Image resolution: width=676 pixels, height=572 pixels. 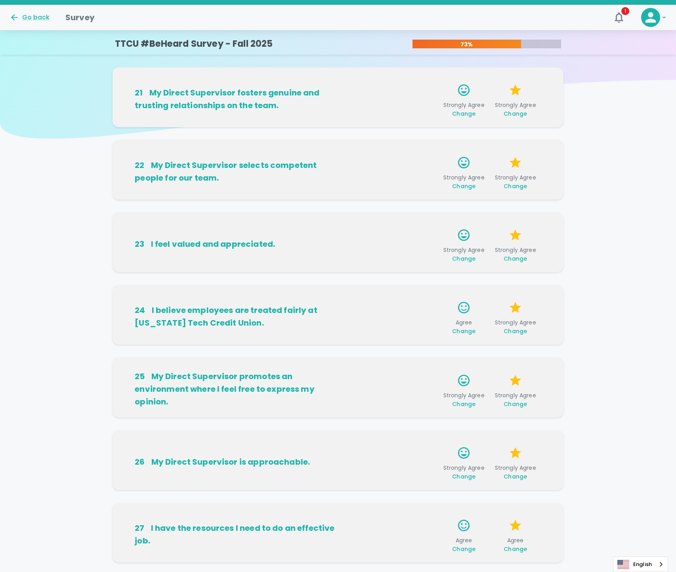 I want to click on h6: I feel valued and appreciated., so click(x=236, y=244).